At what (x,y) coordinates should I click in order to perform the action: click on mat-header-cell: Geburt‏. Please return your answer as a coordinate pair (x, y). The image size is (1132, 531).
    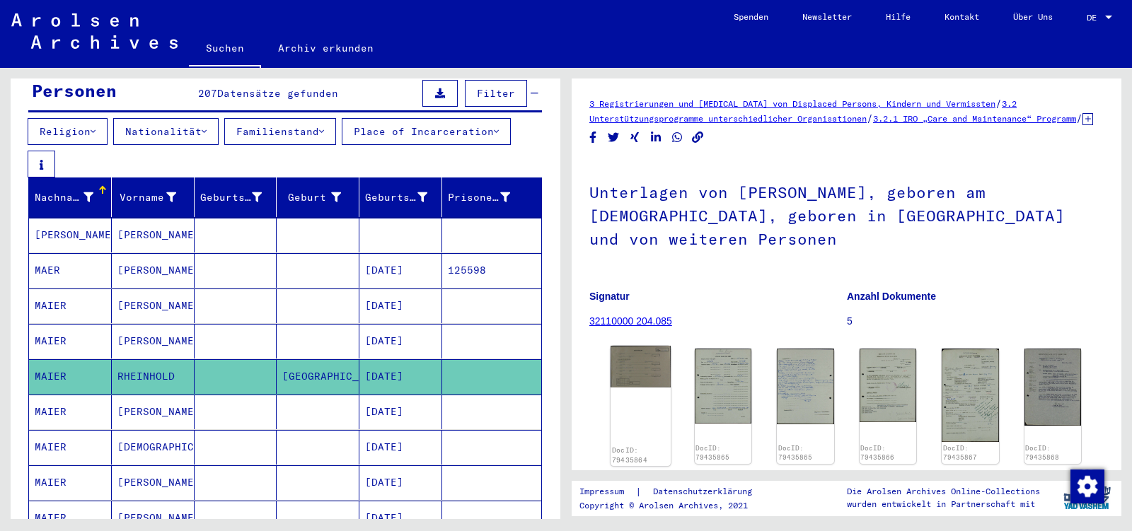
    Looking at the image, I should click on (318, 197).